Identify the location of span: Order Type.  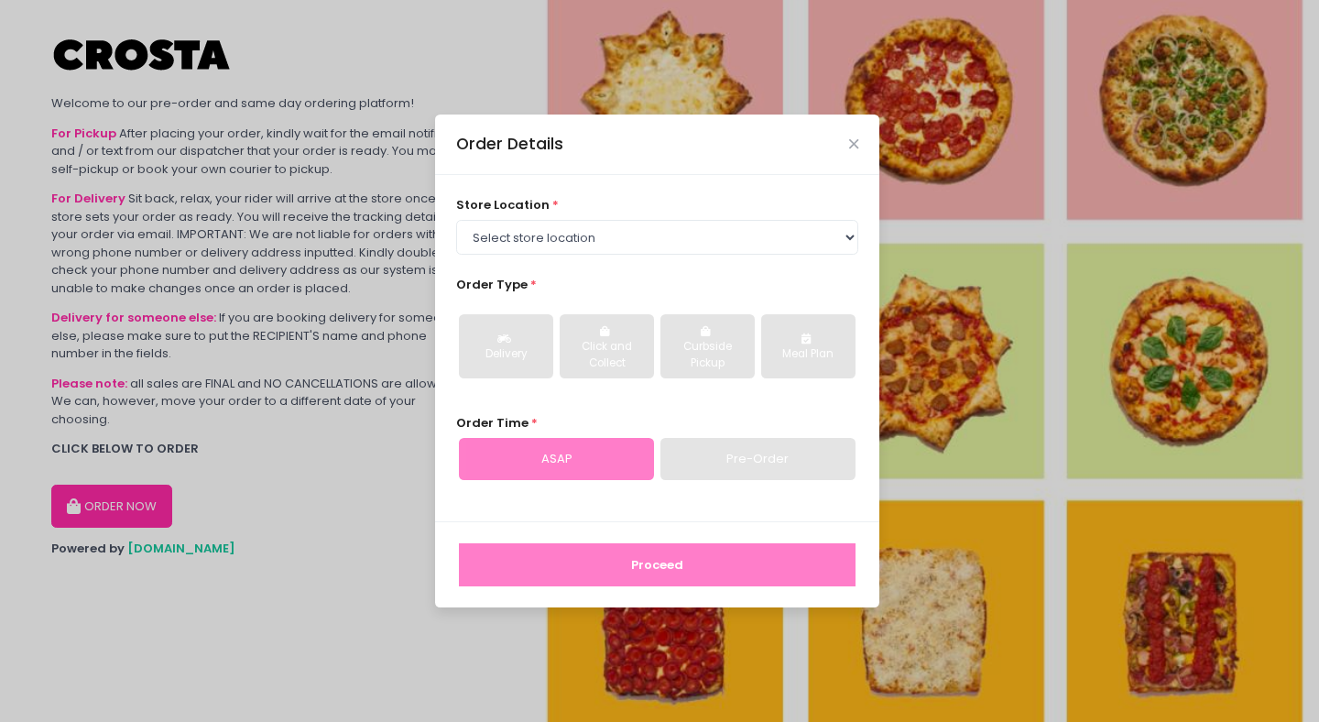
(492, 284).